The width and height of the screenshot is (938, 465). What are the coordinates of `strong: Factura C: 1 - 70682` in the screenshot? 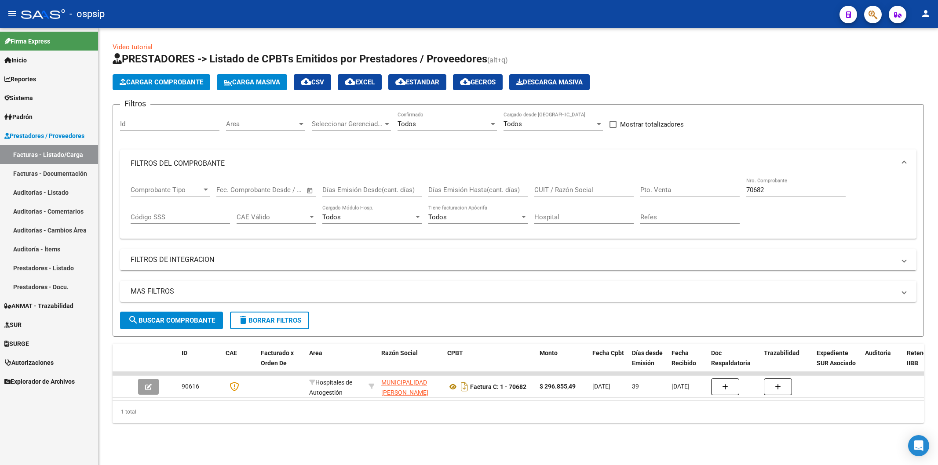 It's located at (498, 387).